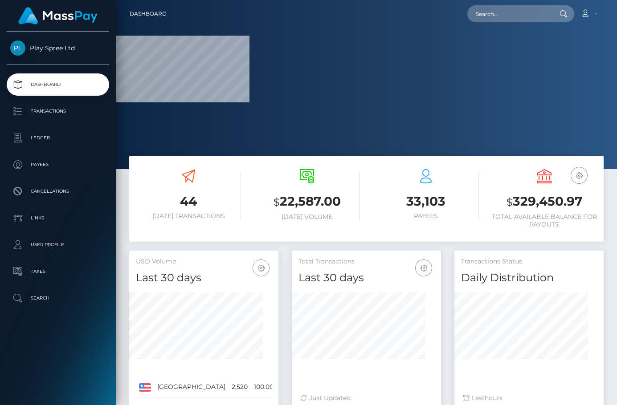  I want to click on p: Dashboard, so click(58, 85).